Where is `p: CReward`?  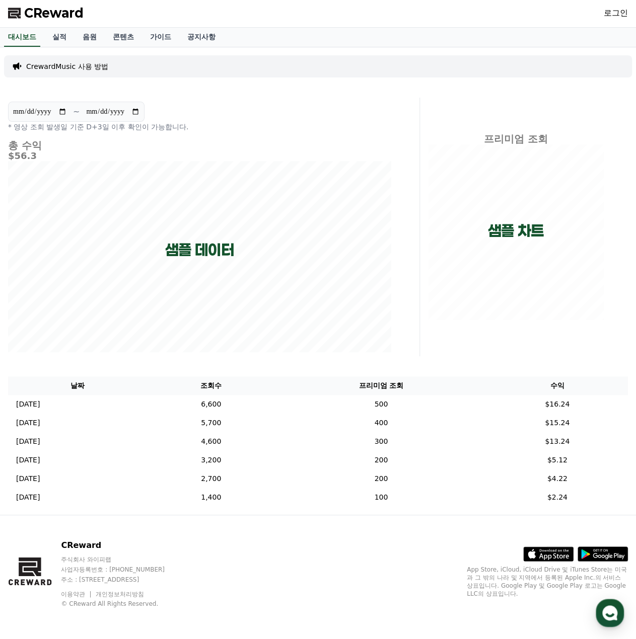
p: CReward is located at coordinates (122, 546).